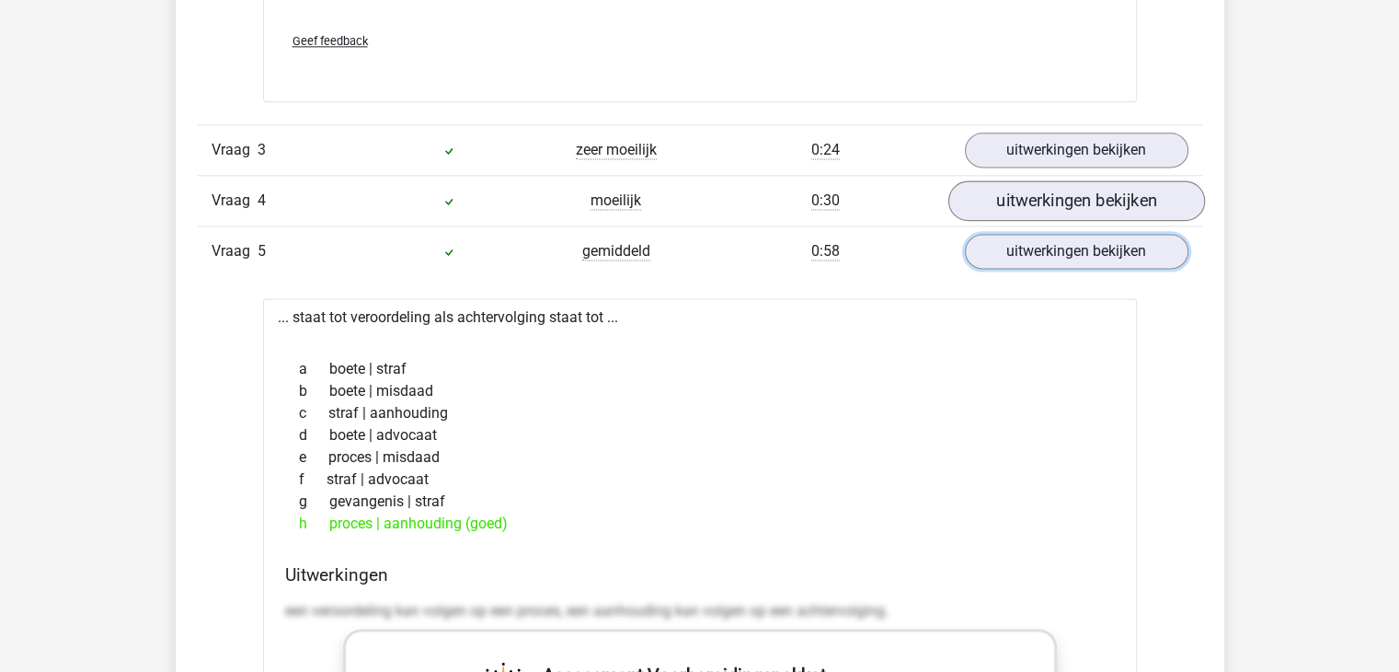 This screenshot has height=672, width=1399. Describe the element at coordinates (700, 611) in the screenshot. I see `p: een veroordeling kan volgen op een proces, een aanhouding kan volgen op een achtervolging.` at that location.